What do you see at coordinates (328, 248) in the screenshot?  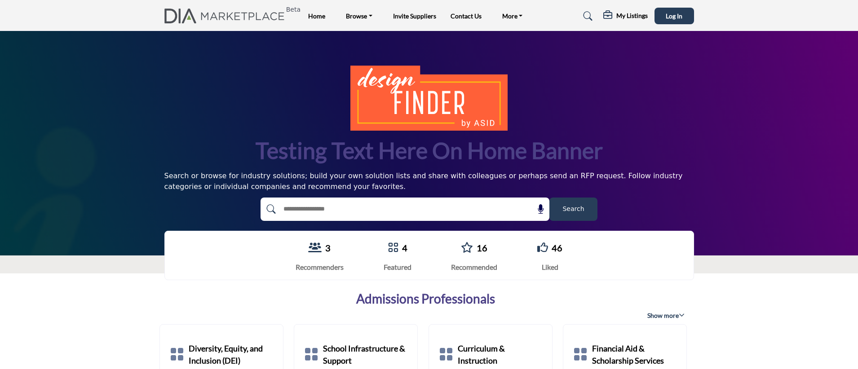 I see `a: 3` at bounding box center [328, 248].